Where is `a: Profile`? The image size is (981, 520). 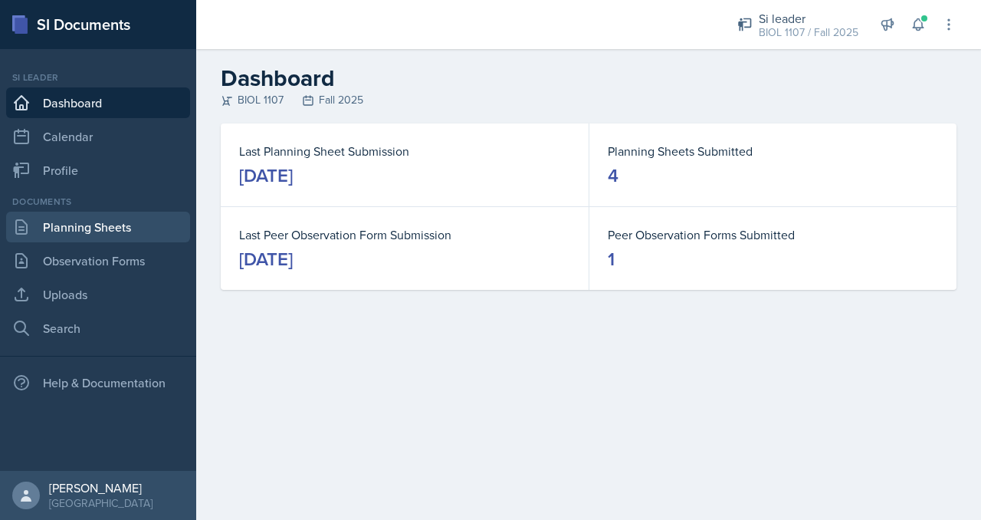 a: Profile is located at coordinates (98, 170).